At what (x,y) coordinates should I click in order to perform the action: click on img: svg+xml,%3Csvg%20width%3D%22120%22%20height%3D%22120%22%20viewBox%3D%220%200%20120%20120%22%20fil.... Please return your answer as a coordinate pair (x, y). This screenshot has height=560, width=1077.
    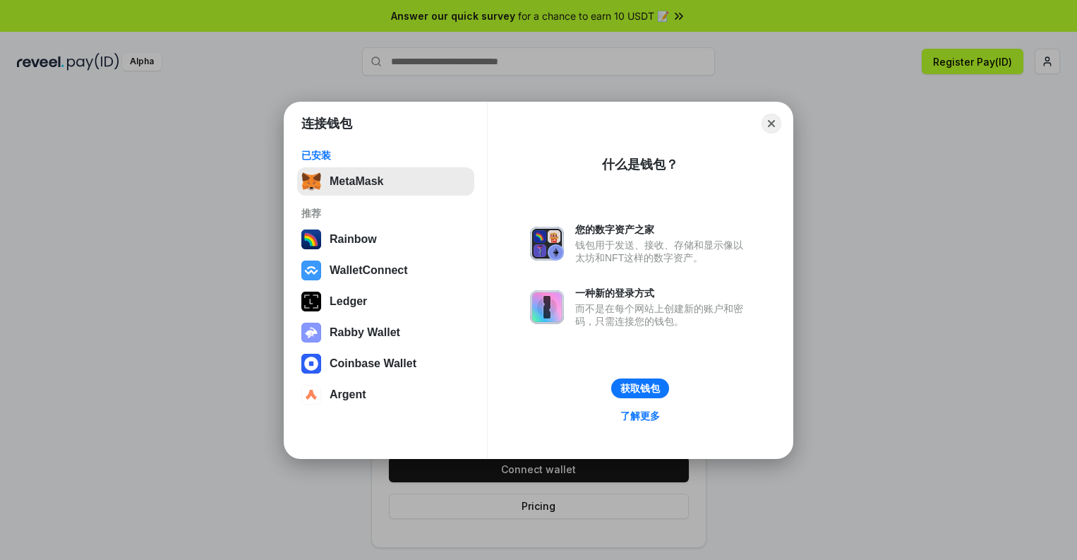
    Looking at the image, I should click on (311, 239).